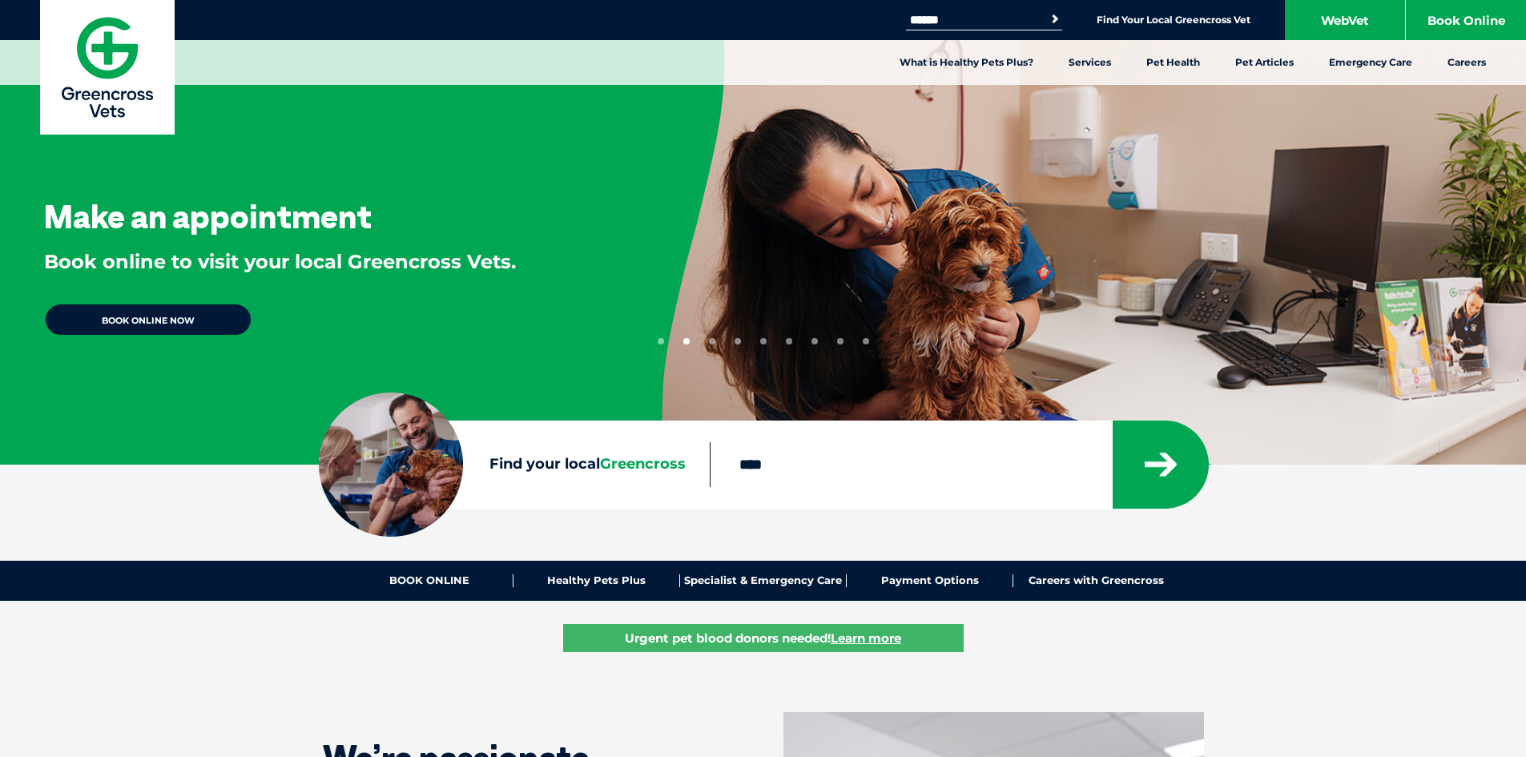 This screenshot has width=1526, height=757. I want to click on a: Find Your Local Greencross Vet, so click(1174, 20).